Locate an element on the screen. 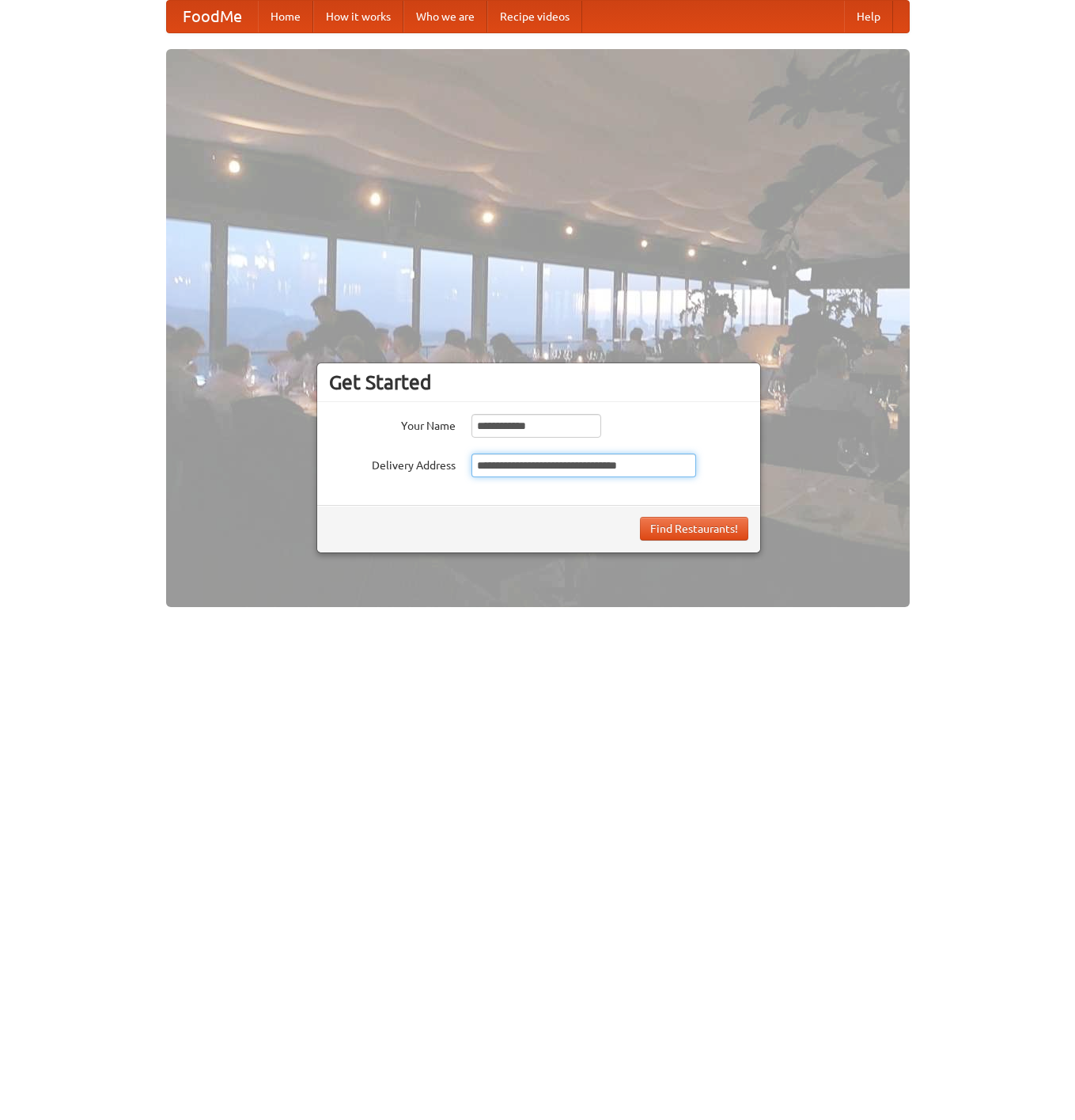 Image resolution: width=1075 pixels, height=1120 pixels. a: FoodMe is located at coordinates (212, 16).